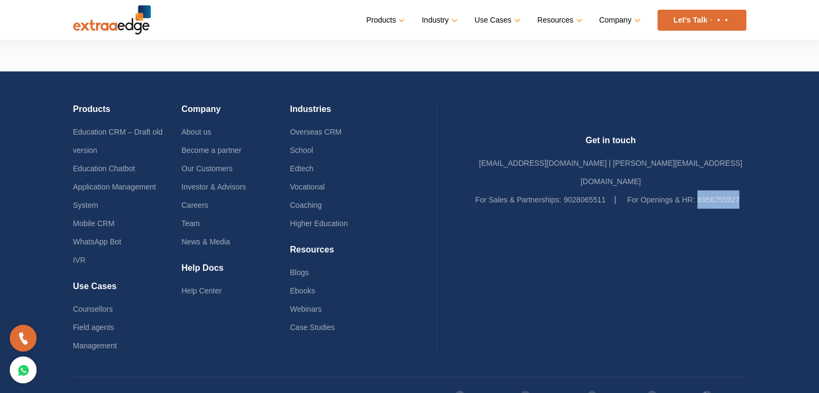  I want to click on a: Resources, so click(559, 20).